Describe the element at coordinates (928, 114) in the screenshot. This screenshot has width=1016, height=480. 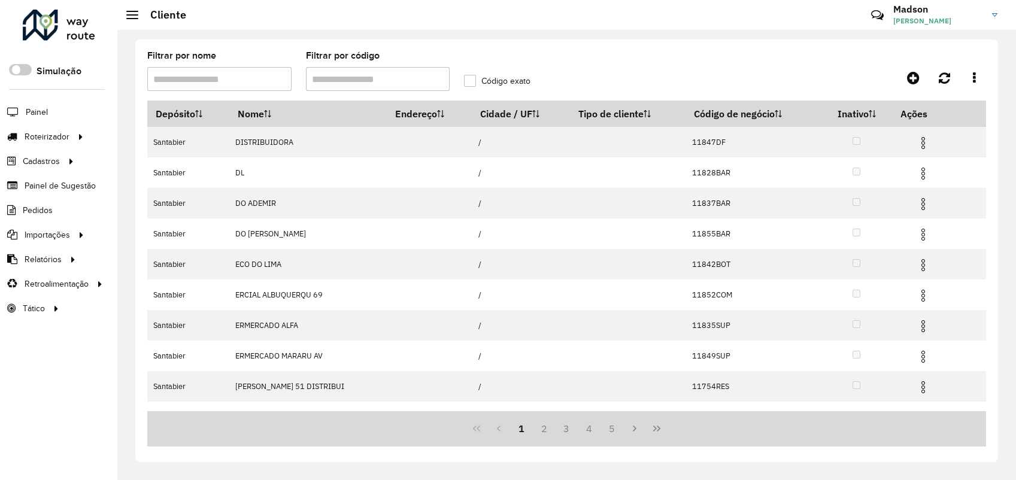
I see `th: Ações` at that location.